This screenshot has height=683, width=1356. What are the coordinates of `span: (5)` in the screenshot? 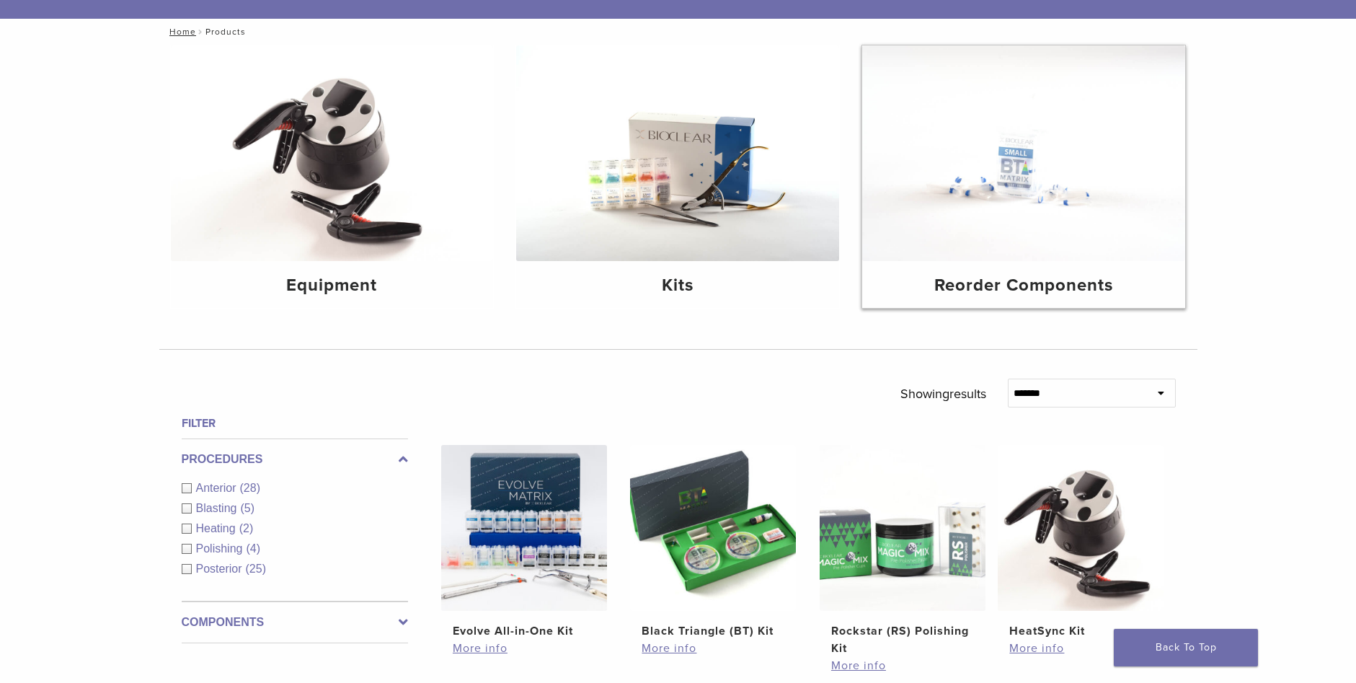 It's located at (247, 507).